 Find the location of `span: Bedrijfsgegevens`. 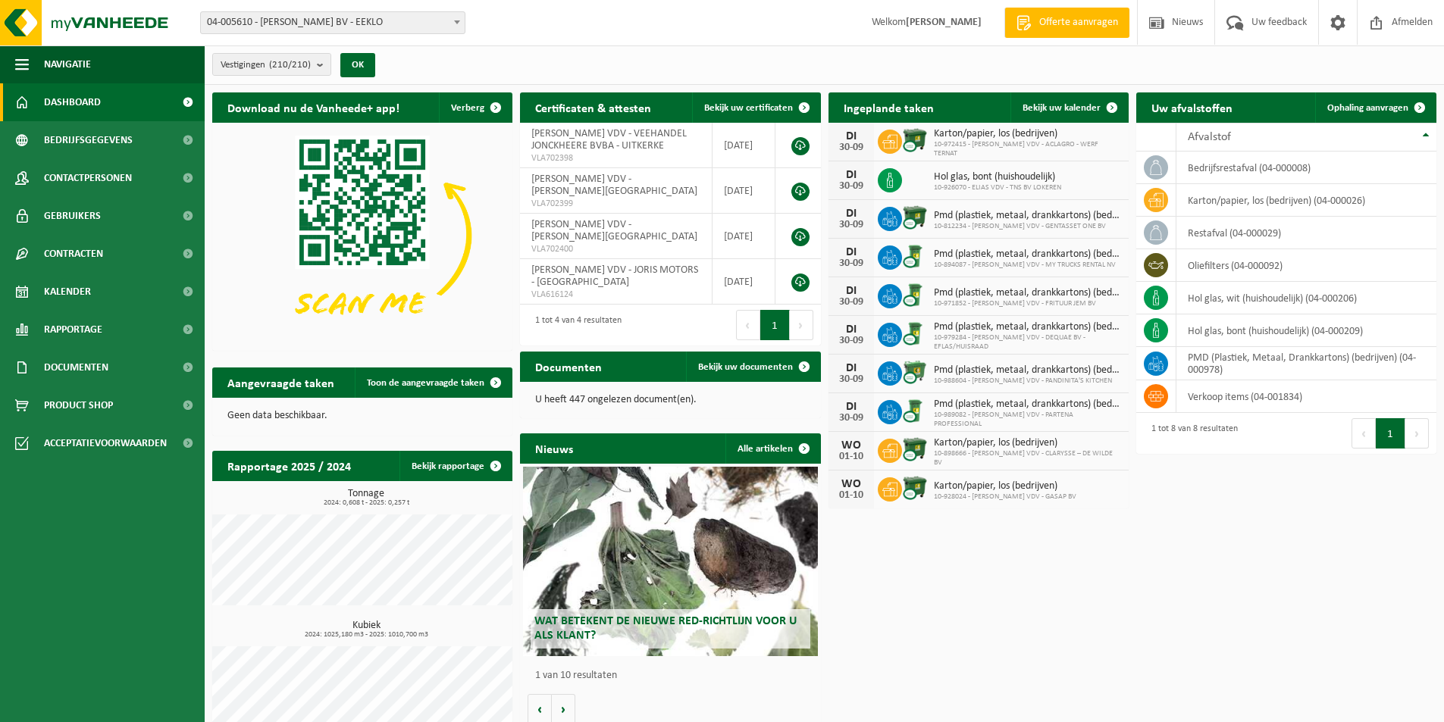

span: Bedrijfsgegevens is located at coordinates (88, 140).